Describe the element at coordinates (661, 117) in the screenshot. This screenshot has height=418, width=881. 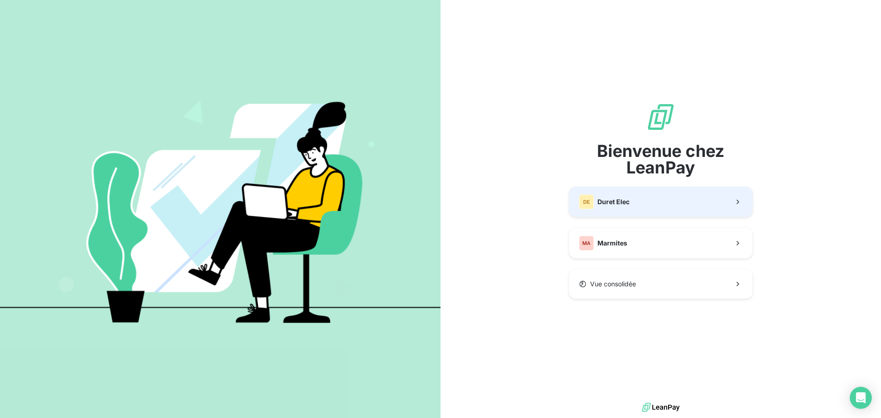
I see `img: logo sigle` at that location.